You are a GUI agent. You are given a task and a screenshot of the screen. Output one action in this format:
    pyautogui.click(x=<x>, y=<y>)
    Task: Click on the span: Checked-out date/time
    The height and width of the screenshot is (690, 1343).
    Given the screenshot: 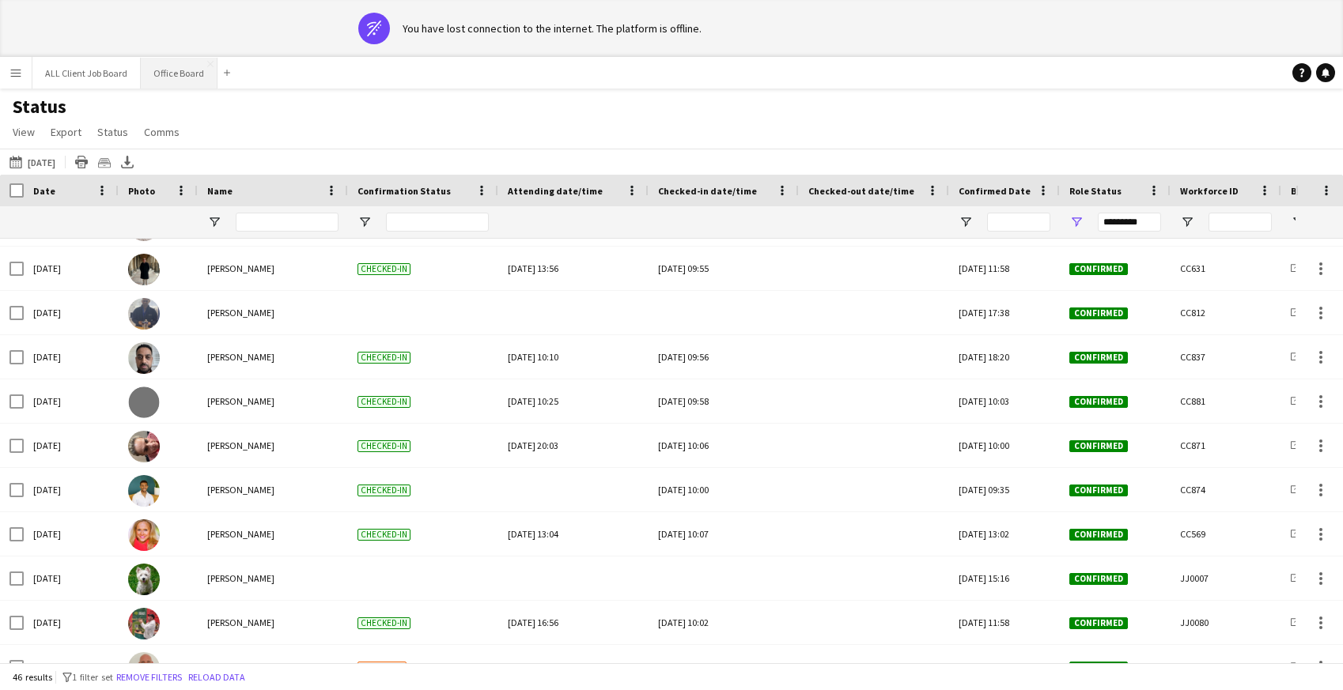 What is the action you would take?
    pyautogui.click(x=861, y=191)
    